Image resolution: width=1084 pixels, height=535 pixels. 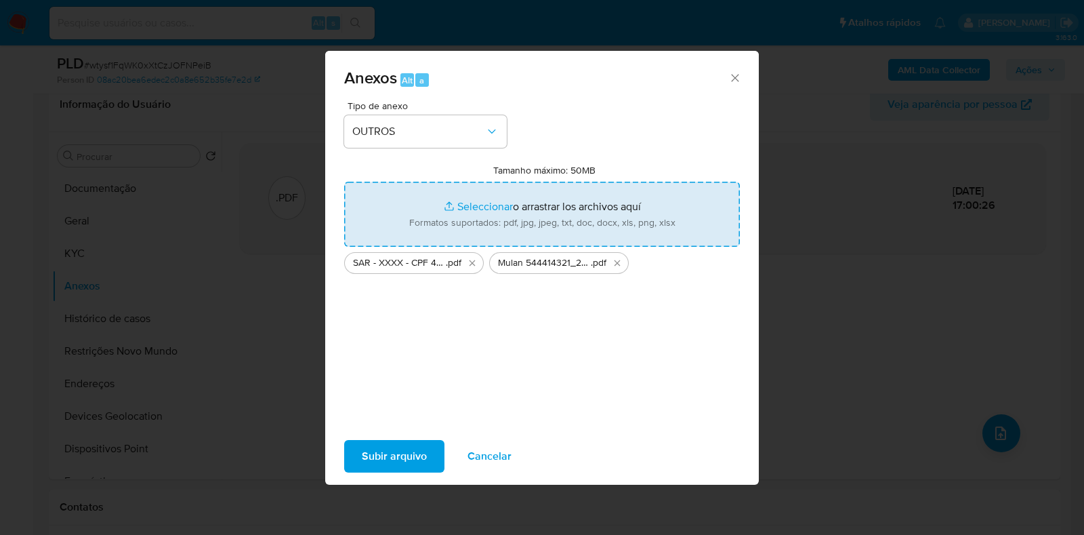 I want to click on button: Subir arquivo, so click(x=394, y=456).